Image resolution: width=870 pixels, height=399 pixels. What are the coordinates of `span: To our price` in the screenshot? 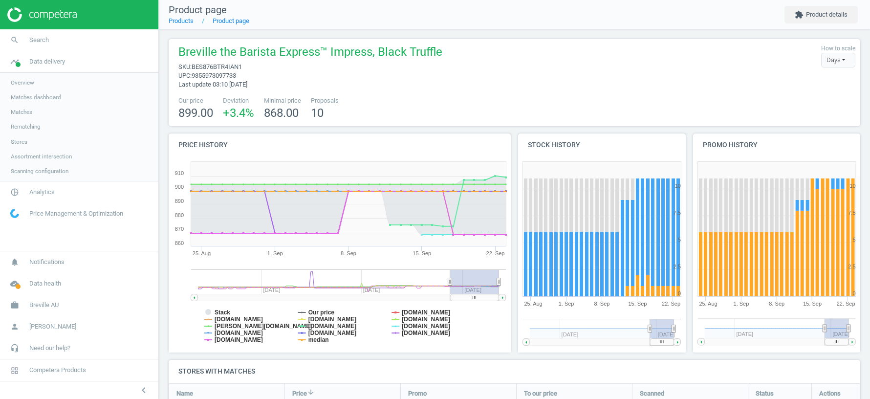 It's located at (541, 393).